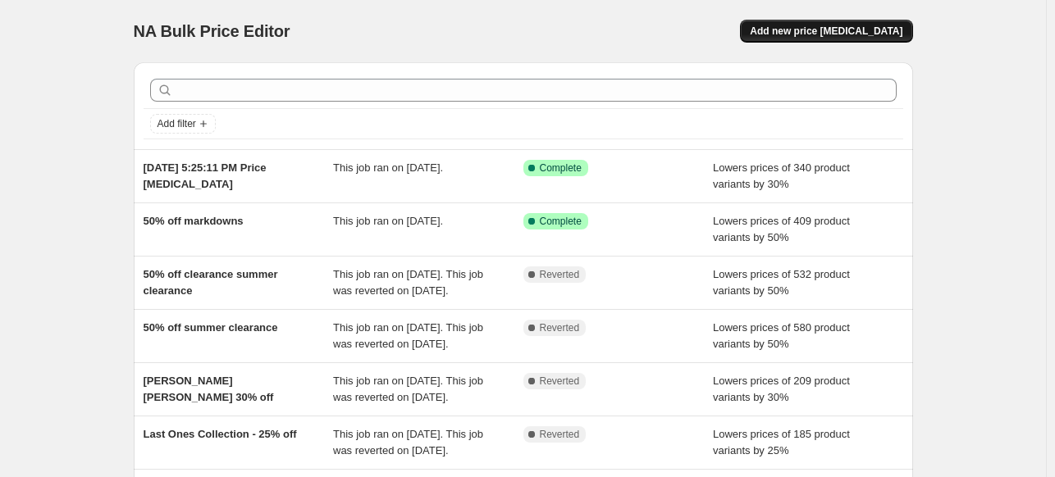 The image size is (1055, 477). Describe the element at coordinates (781, 229) in the screenshot. I see `span: Lowers prices of 409 product variants by 50%` at that location.